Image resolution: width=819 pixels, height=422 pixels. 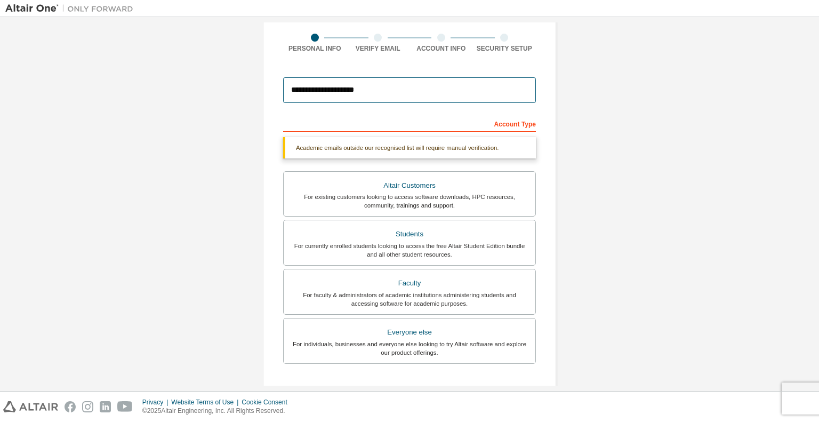 I want to click on div: Account Info, so click(x=441, y=49).